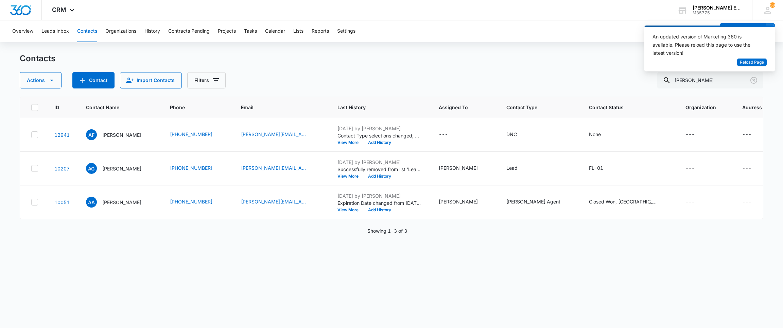 This screenshot has height=328, width=783. I want to click on a: Navigate to contact details page for Adrienne Gagliardo, so click(62, 168).